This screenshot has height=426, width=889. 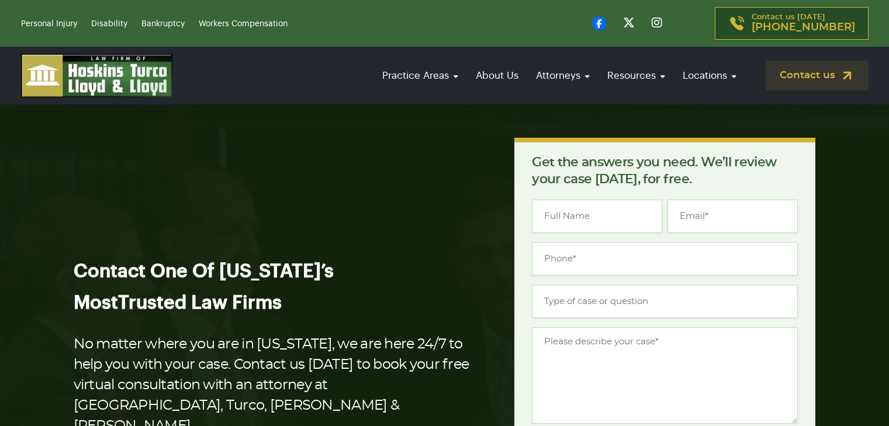 What do you see at coordinates (732, 216) in the screenshot?
I see `input: Email*` at bounding box center [732, 216].